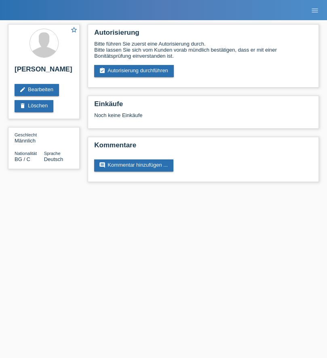 The width and height of the screenshot is (327, 358). Describe the element at coordinates (23, 90) in the screenshot. I see `i: edit` at that location.